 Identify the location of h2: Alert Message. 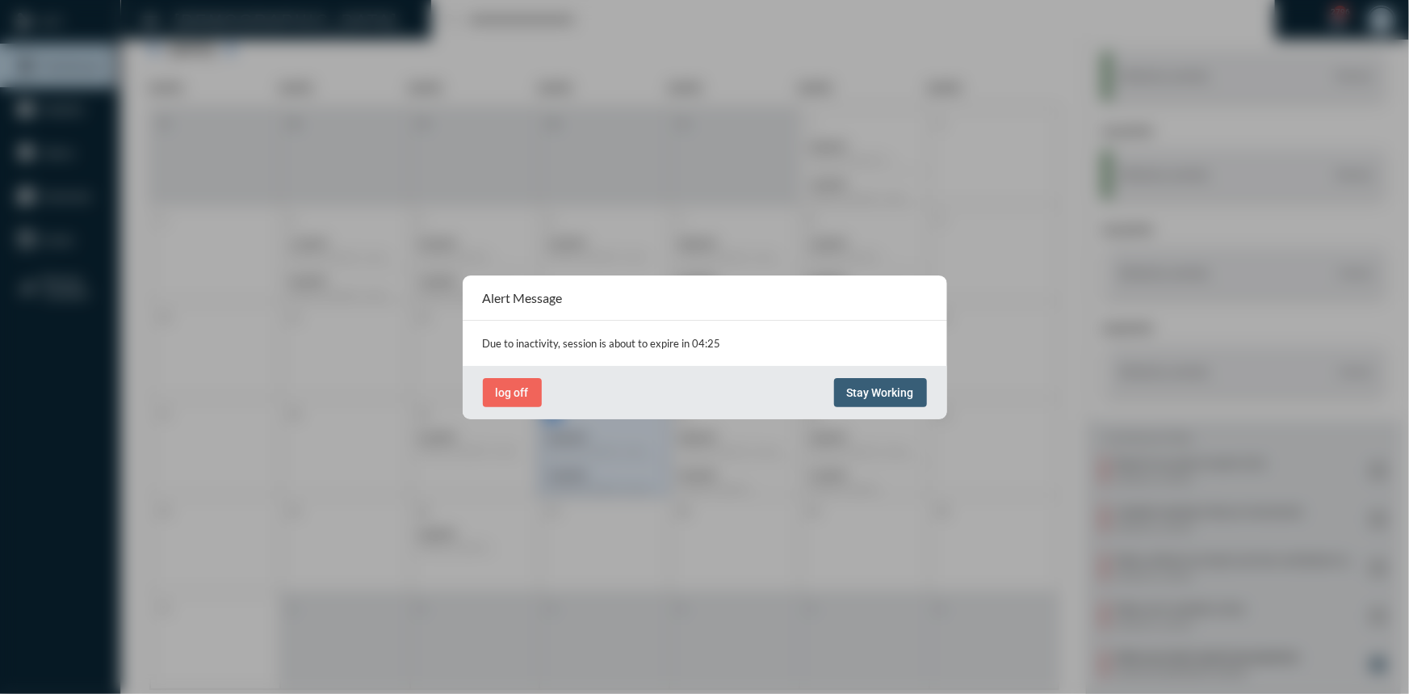
(522, 297).